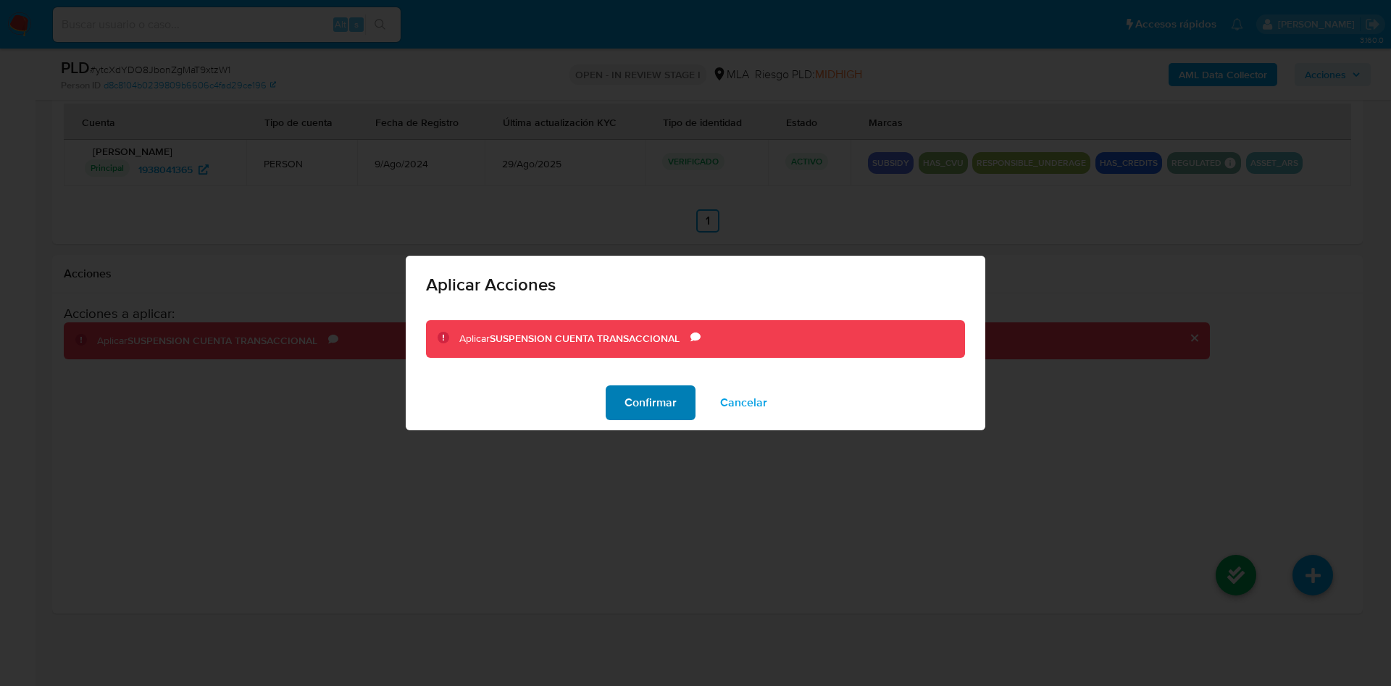  Describe the element at coordinates (696, 285) in the screenshot. I see `span: Aplicar Acciones` at that location.